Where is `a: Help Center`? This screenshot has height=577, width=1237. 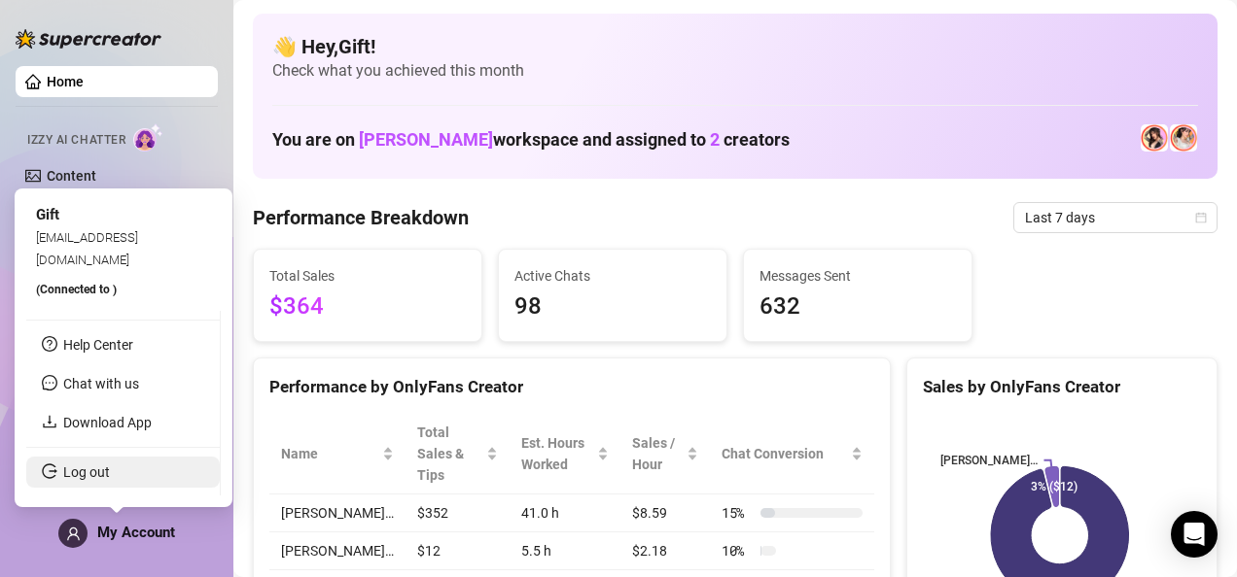
a: Help Center is located at coordinates (98, 345).